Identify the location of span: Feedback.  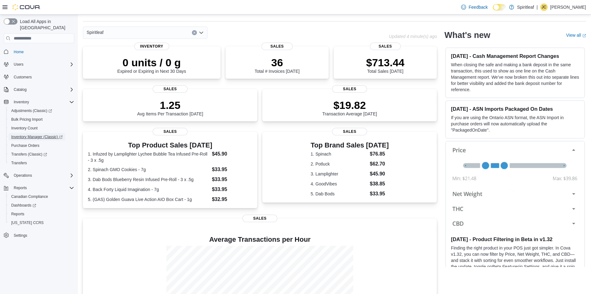
(478, 7).